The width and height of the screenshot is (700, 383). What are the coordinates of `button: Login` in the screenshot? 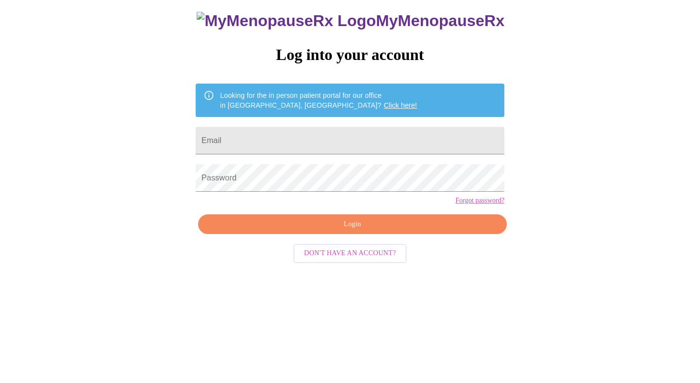 It's located at (353, 224).